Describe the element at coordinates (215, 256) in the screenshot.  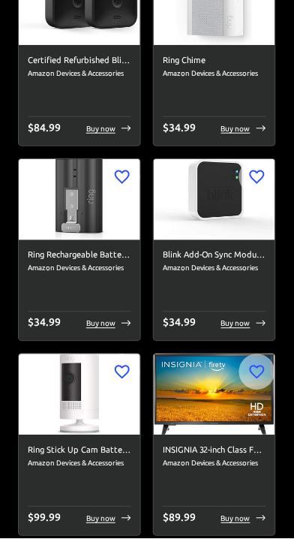
I see `h6: Blink Add-On Sync Module 2` at that location.